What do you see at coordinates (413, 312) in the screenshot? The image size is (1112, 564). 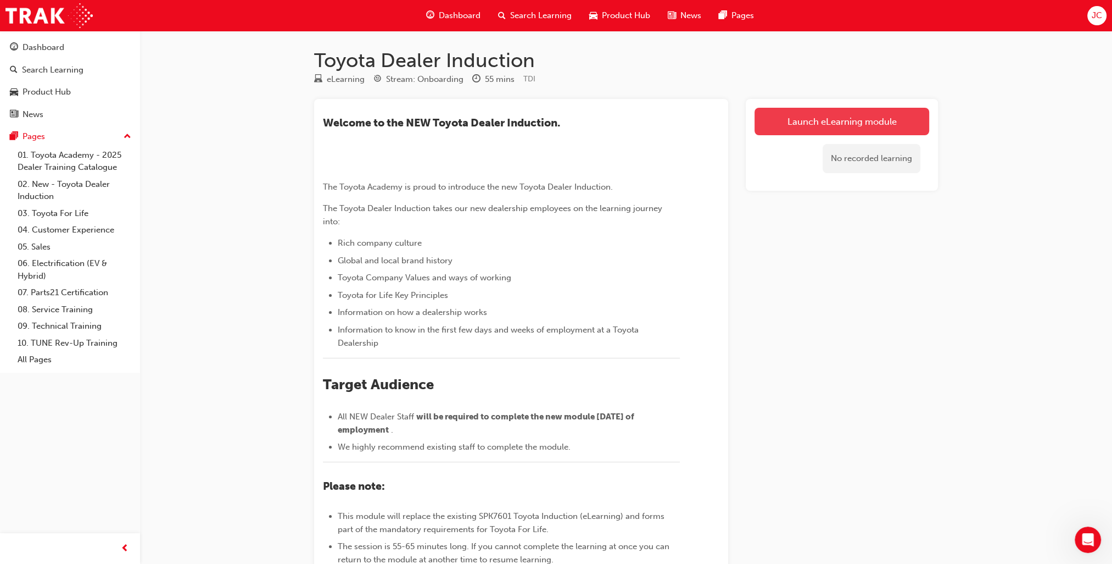 I see `span: Information on how a dealership works` at bounding box center [413, 312].